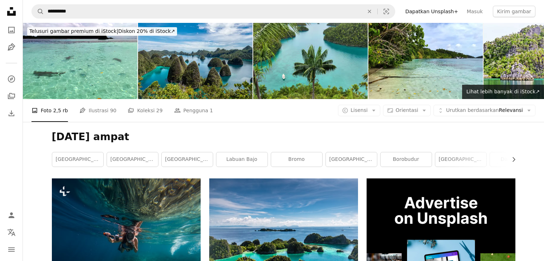 This screenshot has height=261, width=544. I want to click on span: Relevansi, so click(484, 110).